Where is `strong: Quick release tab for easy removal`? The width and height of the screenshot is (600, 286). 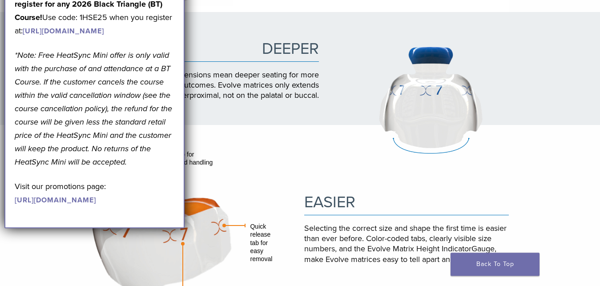
strong: Quick release tab for easy removal is located at coordinates (261, 242).